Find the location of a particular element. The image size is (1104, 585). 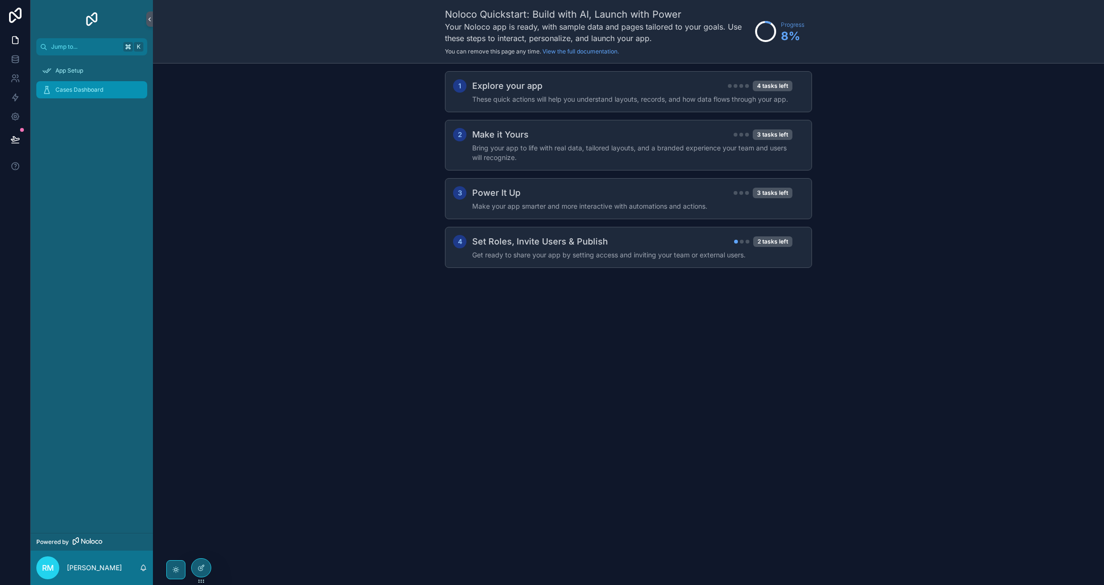

a: Powered by is located at coordinates (92, 542).